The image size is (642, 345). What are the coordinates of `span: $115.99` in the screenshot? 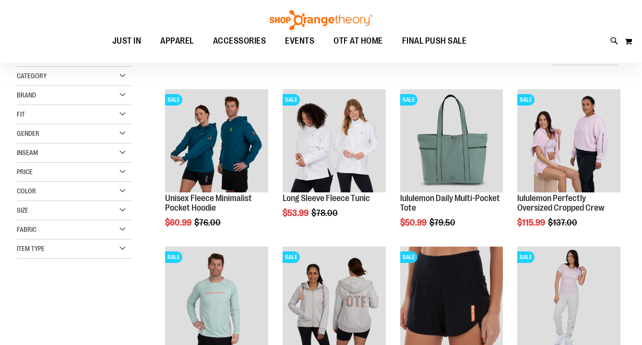 It's located at (532, 223).